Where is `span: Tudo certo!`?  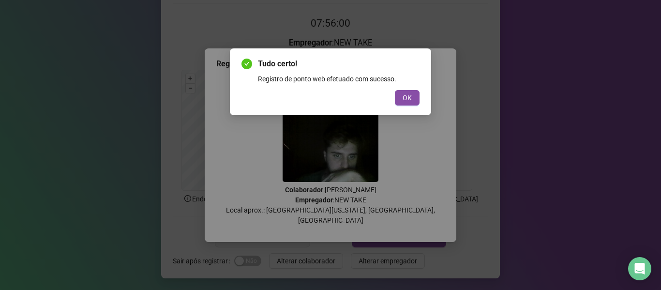
span: Tudo certo! is located at coordinates (339, 64).